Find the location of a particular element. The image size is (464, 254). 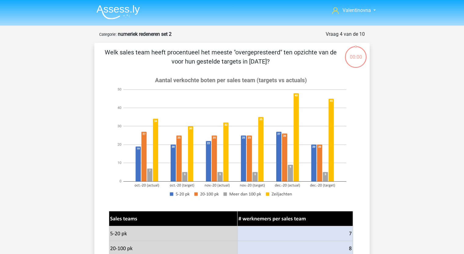

a: Valentinovna is located at coordinates (351, 10).